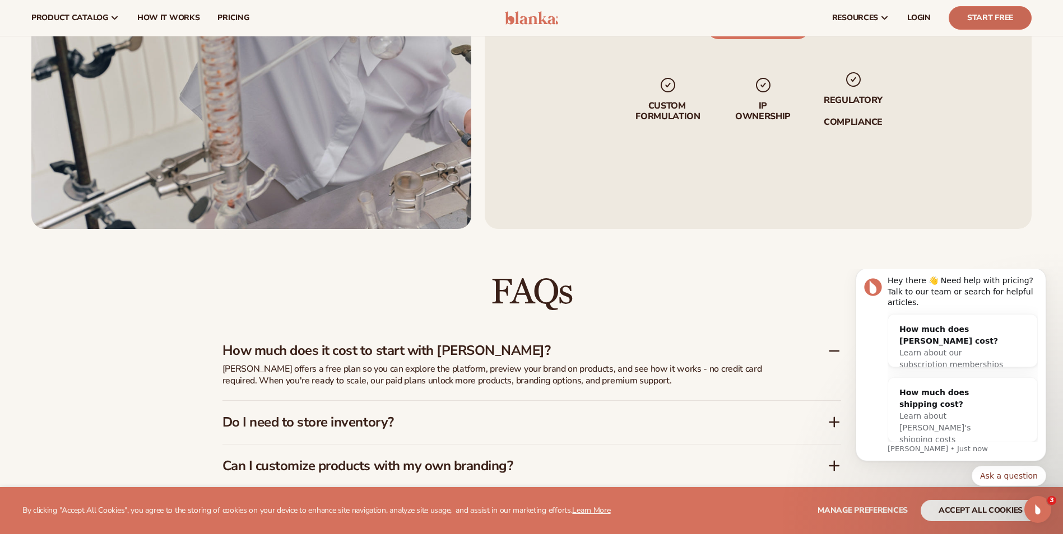  What do you see at coordinates (170, 207) in the screenshot?
I see `button: Quick reply: Ask a question` at bounding box center [170, 207].